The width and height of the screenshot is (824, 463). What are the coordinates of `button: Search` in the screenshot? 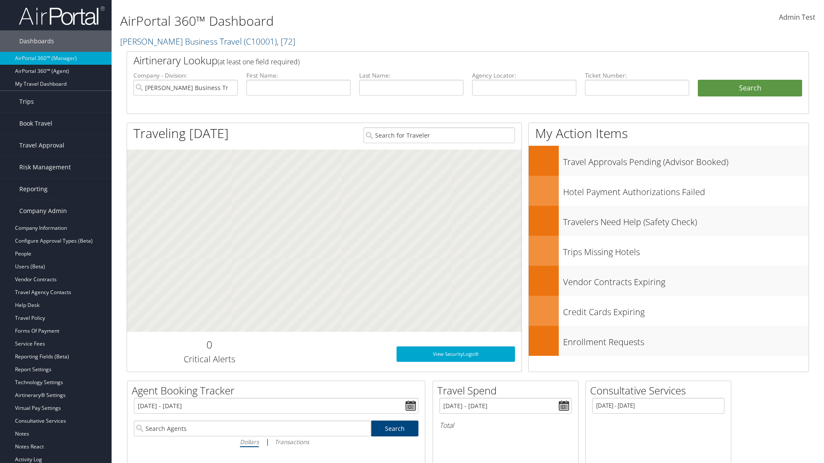 It's located at (750, 88).